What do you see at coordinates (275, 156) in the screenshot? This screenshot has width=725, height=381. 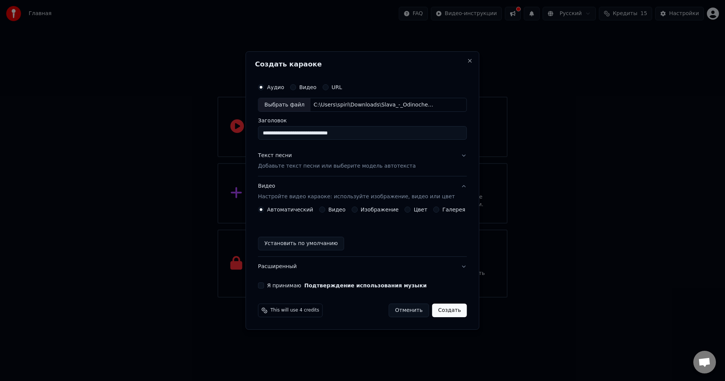 I see `div: Текст песни` at bounding box center [275, 156].